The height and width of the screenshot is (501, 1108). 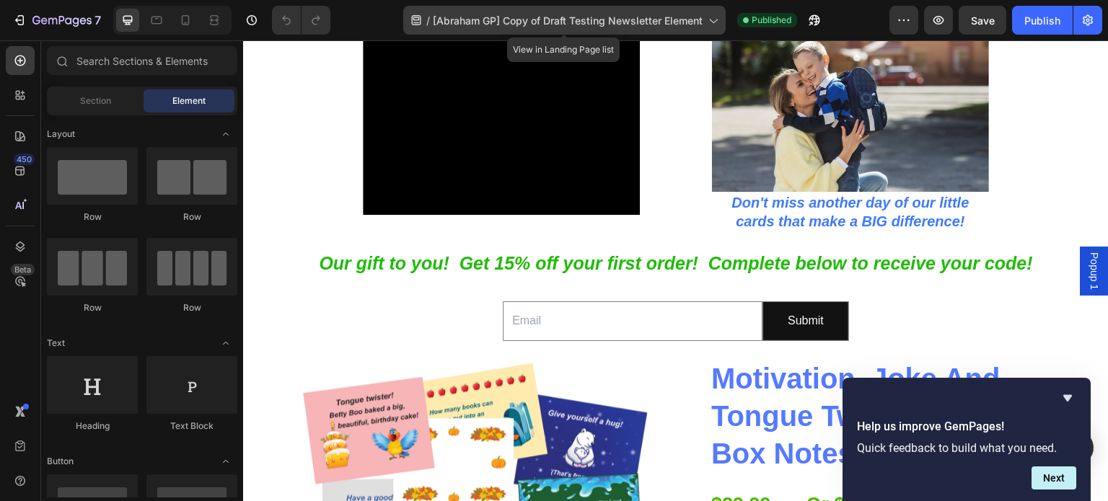 I want to click on span: Published, so click(x=771, y=20).